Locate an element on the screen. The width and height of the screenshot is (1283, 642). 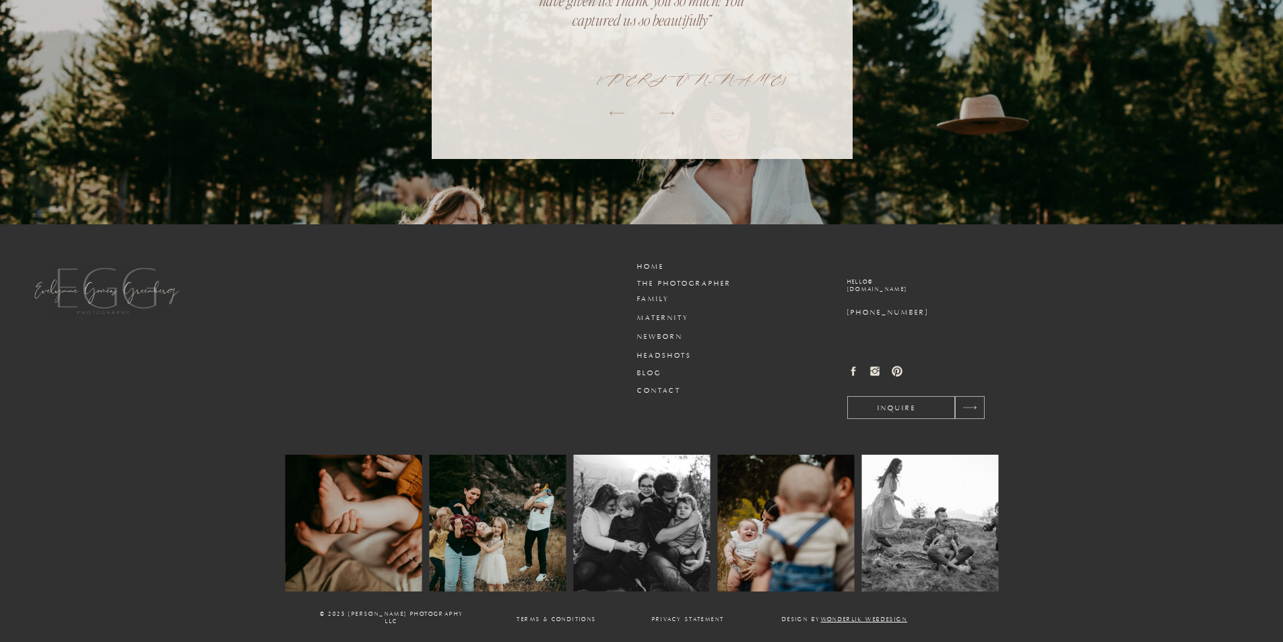
h3: Blog is located at coordinates (670, 373).